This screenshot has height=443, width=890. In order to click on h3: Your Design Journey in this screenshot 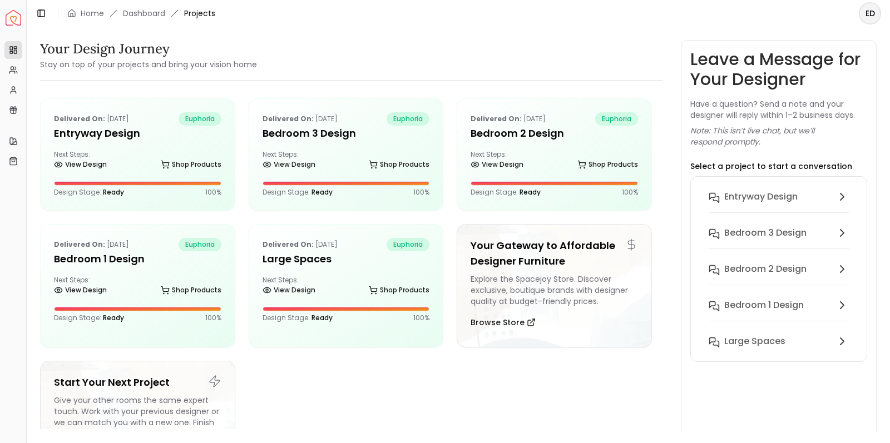, I will do `click(148, 49)`.